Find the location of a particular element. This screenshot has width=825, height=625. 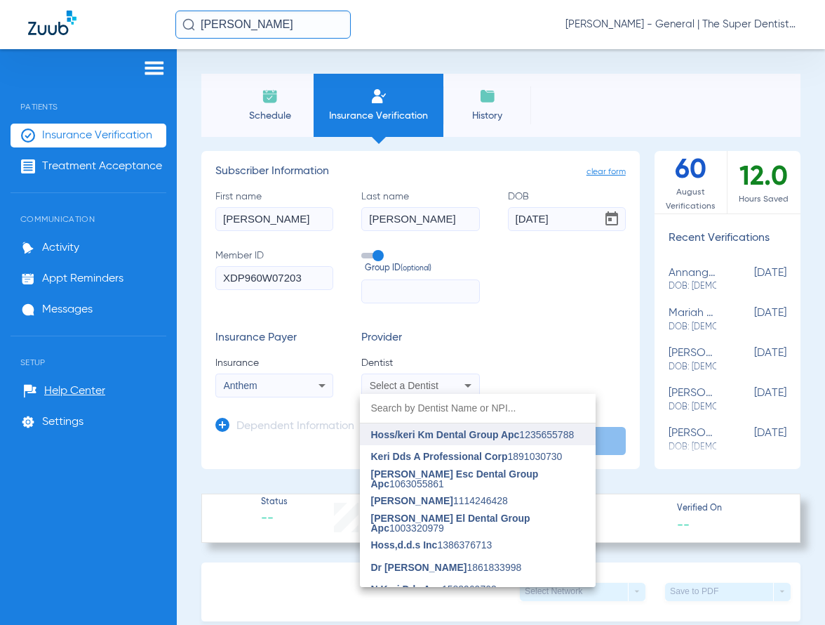

span: Hoss,d.d.s Inc is located at coordinates (404, 545).